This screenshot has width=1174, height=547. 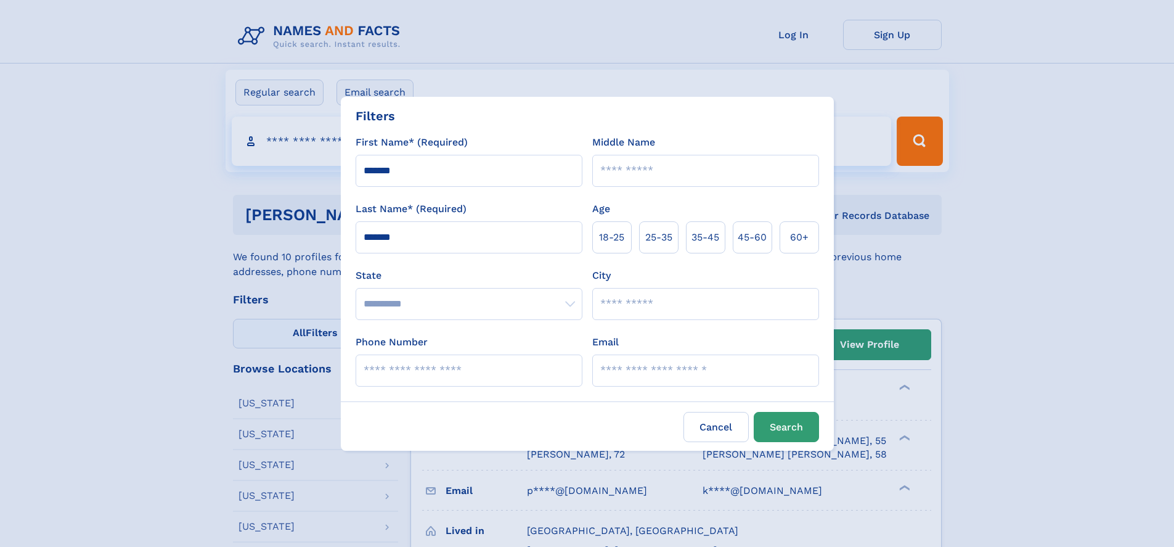 What do you see at coordinates (605, 342) in the screenshot?
I see `label: Email` at bounding box center [605, 342].